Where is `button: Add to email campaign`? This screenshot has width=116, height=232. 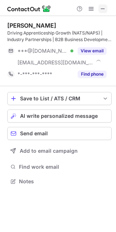
button: Add to email campaign is located at coordinates (59, 151).